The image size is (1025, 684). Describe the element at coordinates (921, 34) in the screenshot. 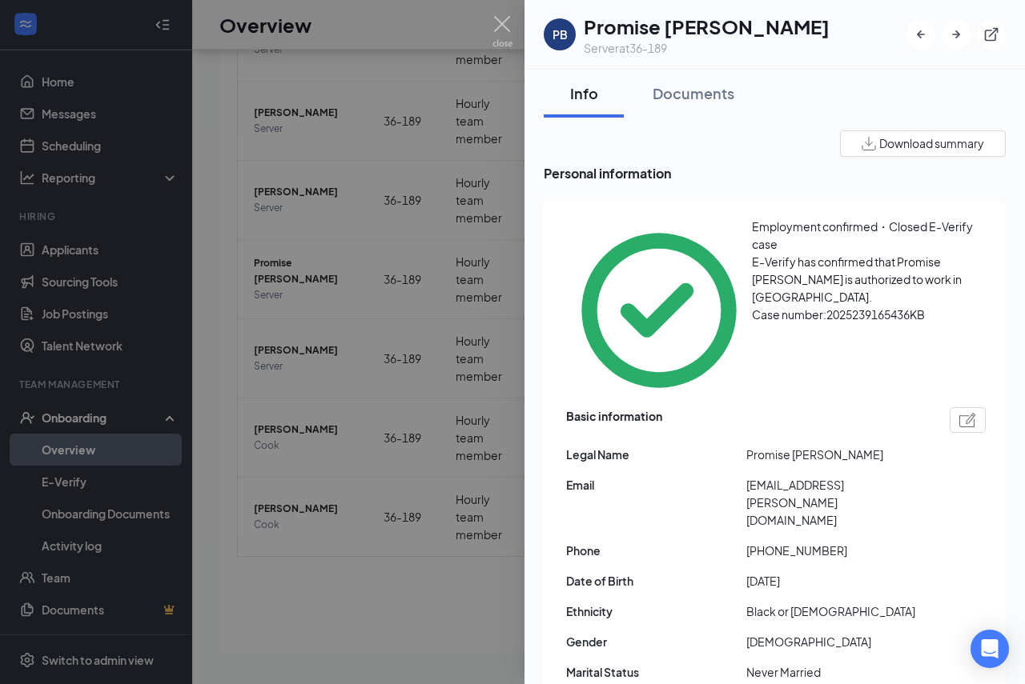

I see `svg: ArrowLeftNew` at that location.